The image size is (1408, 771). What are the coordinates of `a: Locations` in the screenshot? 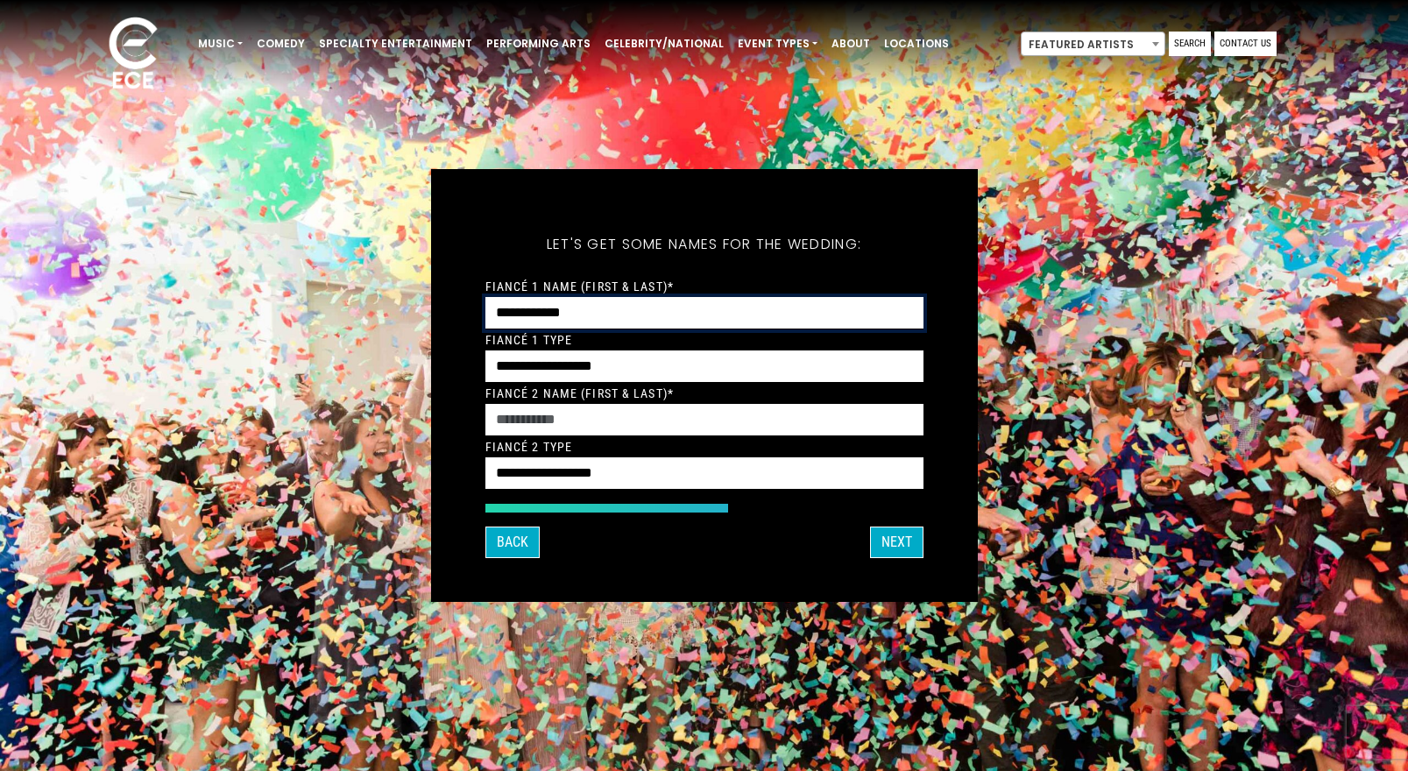 It's located at (917, 44).